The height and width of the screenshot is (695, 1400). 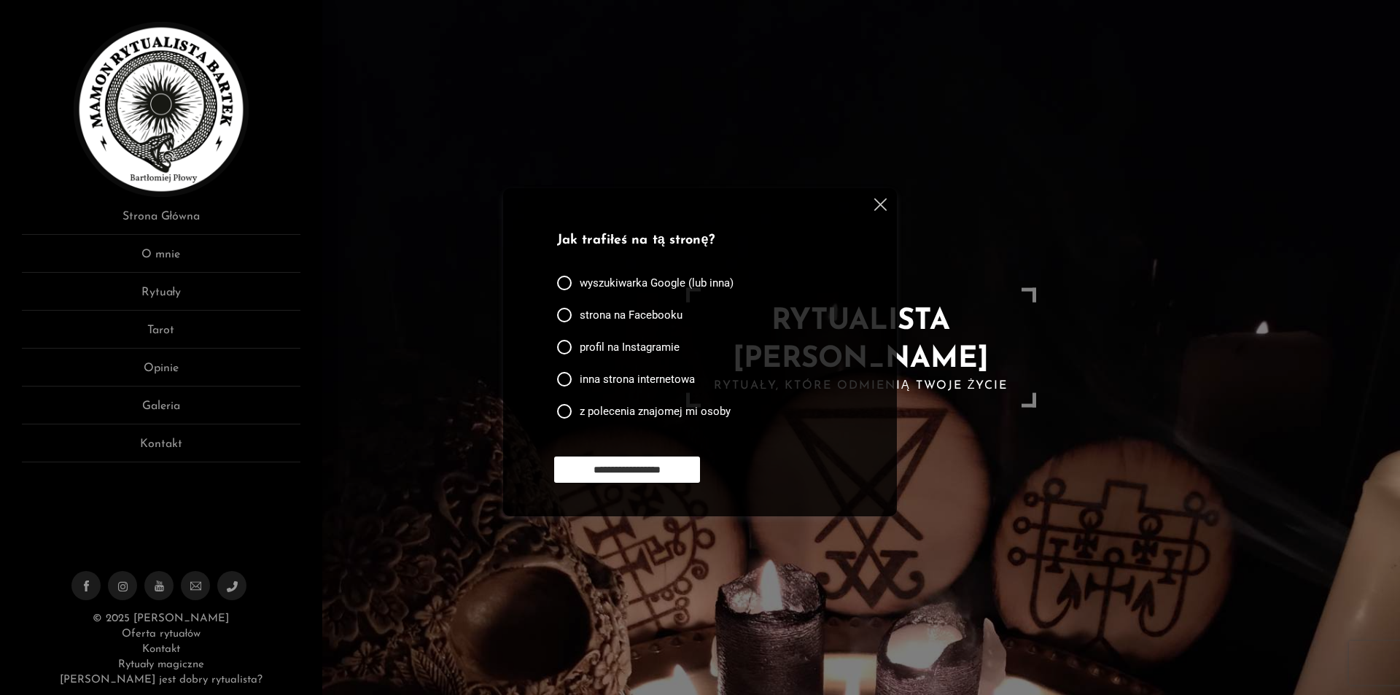 What do you see at coordinates (161, 633) in the screenshot?
I see `a: Oferta rytuałów` at bounding box center [161, 633].